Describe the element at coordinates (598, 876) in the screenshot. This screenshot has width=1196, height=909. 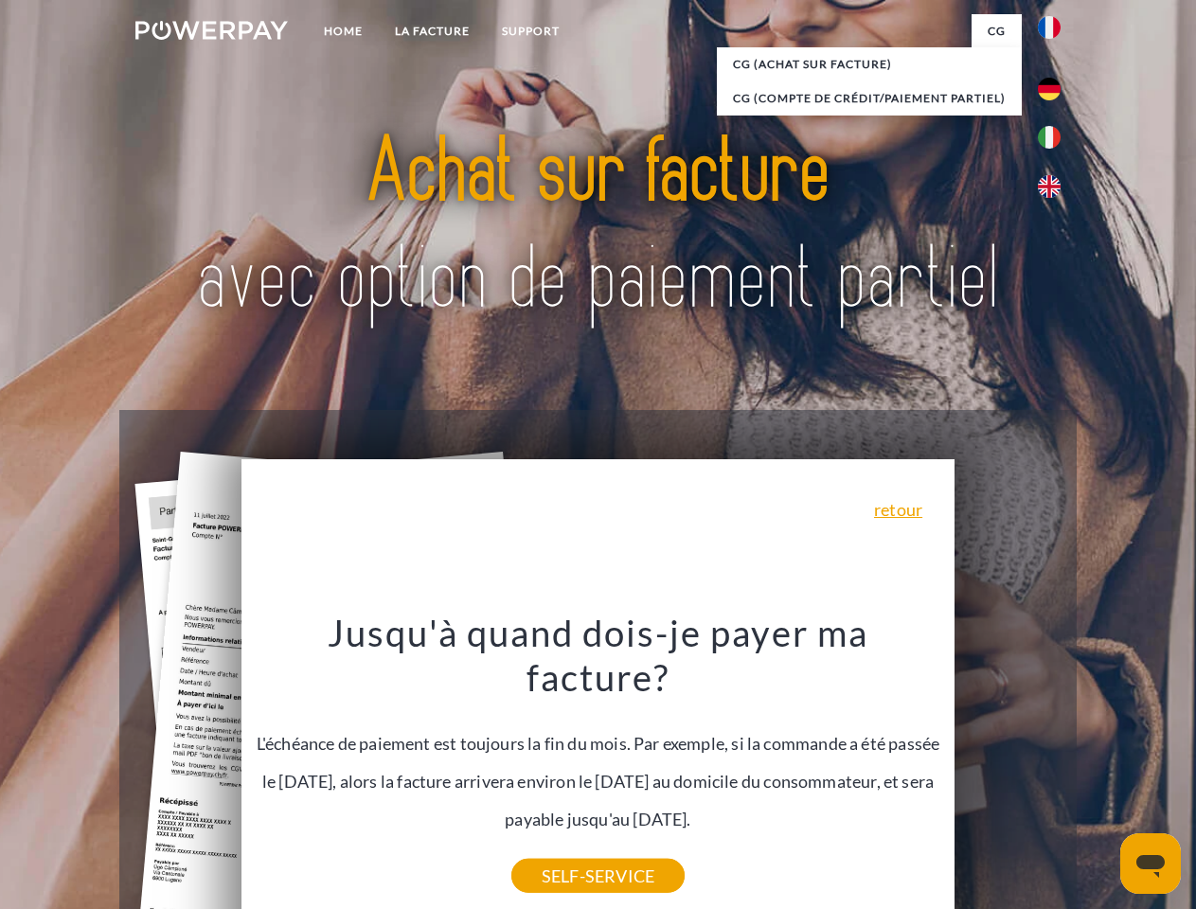
I see `a: SELF-SERVICE` at that location.